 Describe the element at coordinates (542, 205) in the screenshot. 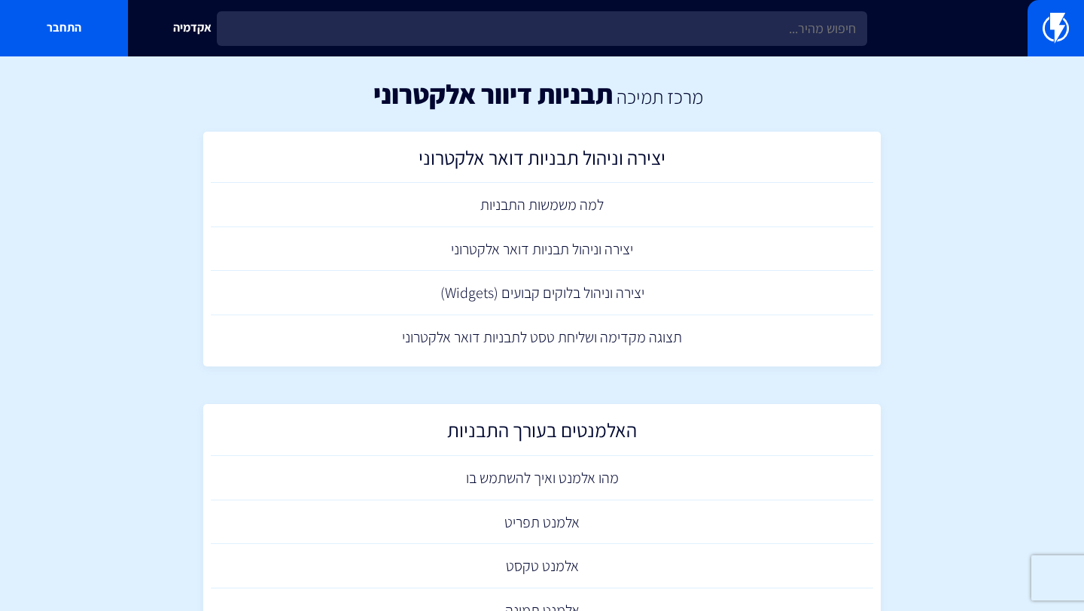

I see `a: למה משמשות התבניות` at that location.